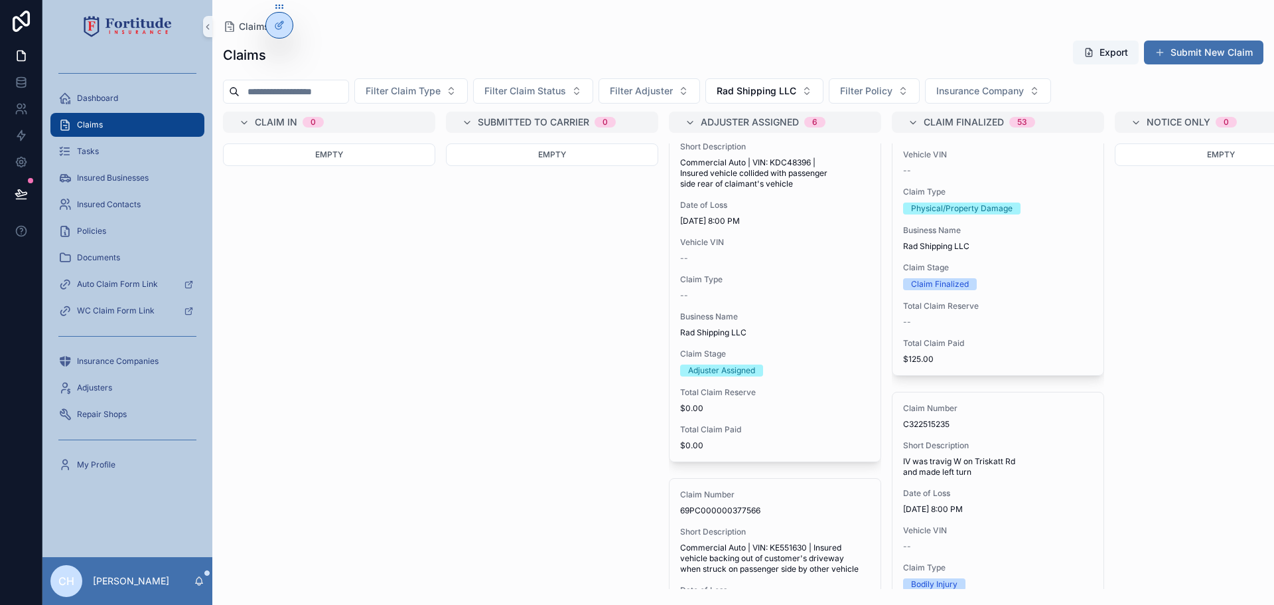 The image size is (1274, 605). Describe the element at coordinates (775, 173) in the screenshot. I see `span: Commercial Auto | VIN: KDC48396 | Insured vehicle collided with passenger side rear of claimant's...` at that location.